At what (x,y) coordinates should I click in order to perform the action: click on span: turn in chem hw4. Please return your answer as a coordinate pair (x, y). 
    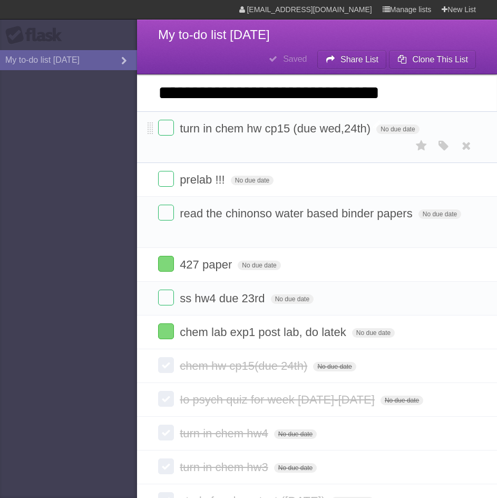
    Looking at the image, I should click on (225, 433).